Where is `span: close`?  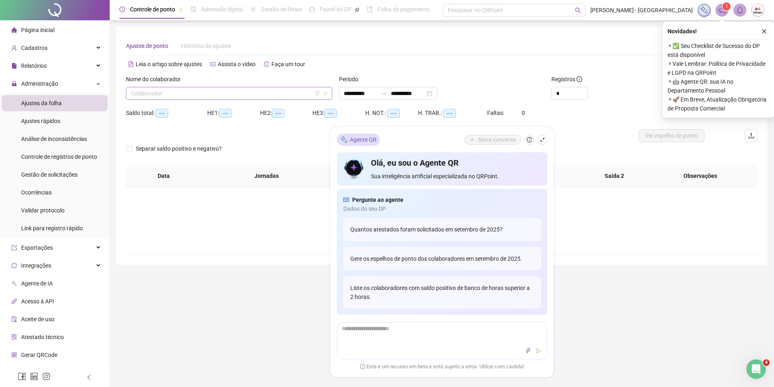 span: close is located at coordinates (765, 31).